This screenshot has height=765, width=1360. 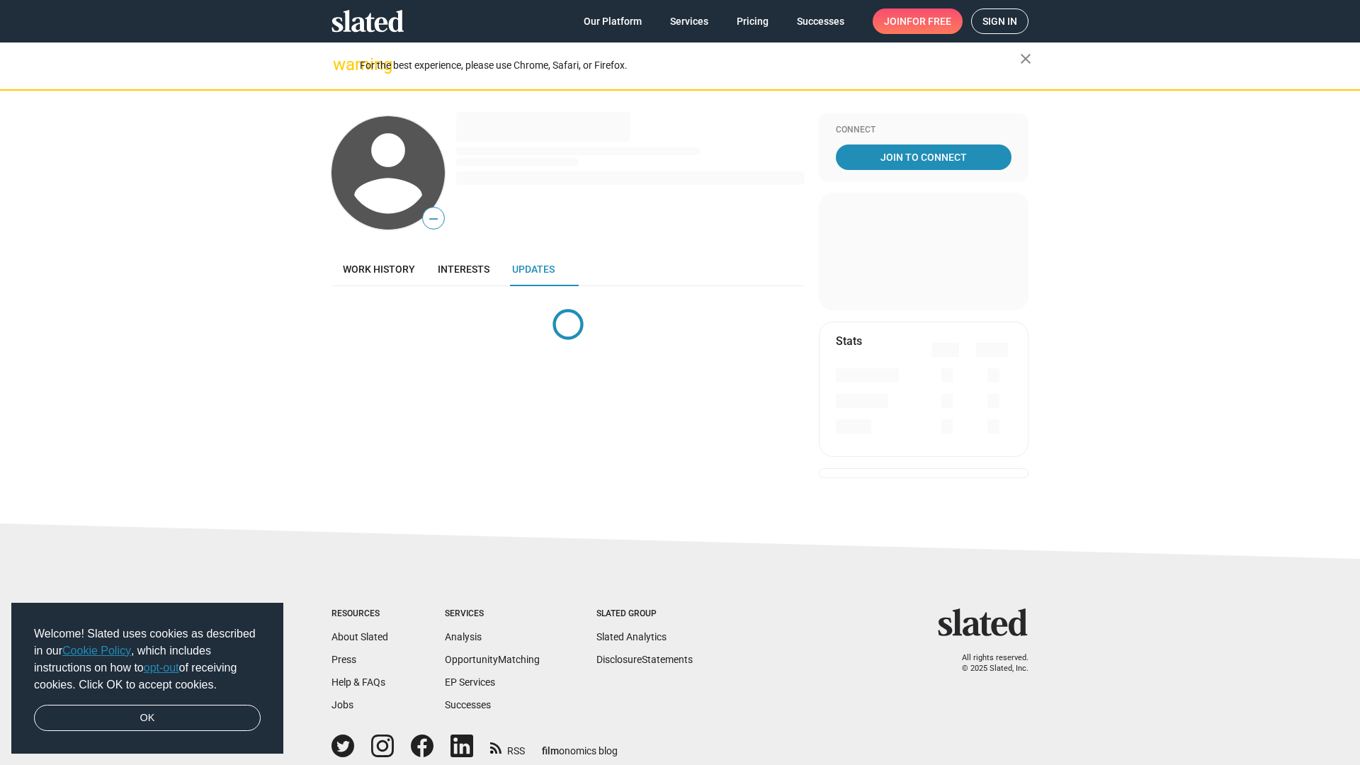 I want to click on div: For the best experience, please use Chrome, Safari, or Firefox., so click(x=690, y=65).